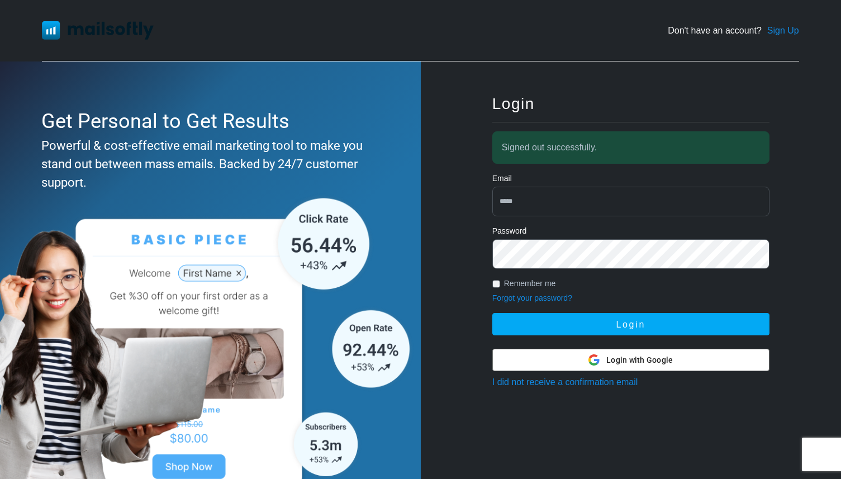  What do you see at coordinates (207, 121) in the screenshot?
I see `div: Get Personal to Get Results` at bounding box center [207, 121].